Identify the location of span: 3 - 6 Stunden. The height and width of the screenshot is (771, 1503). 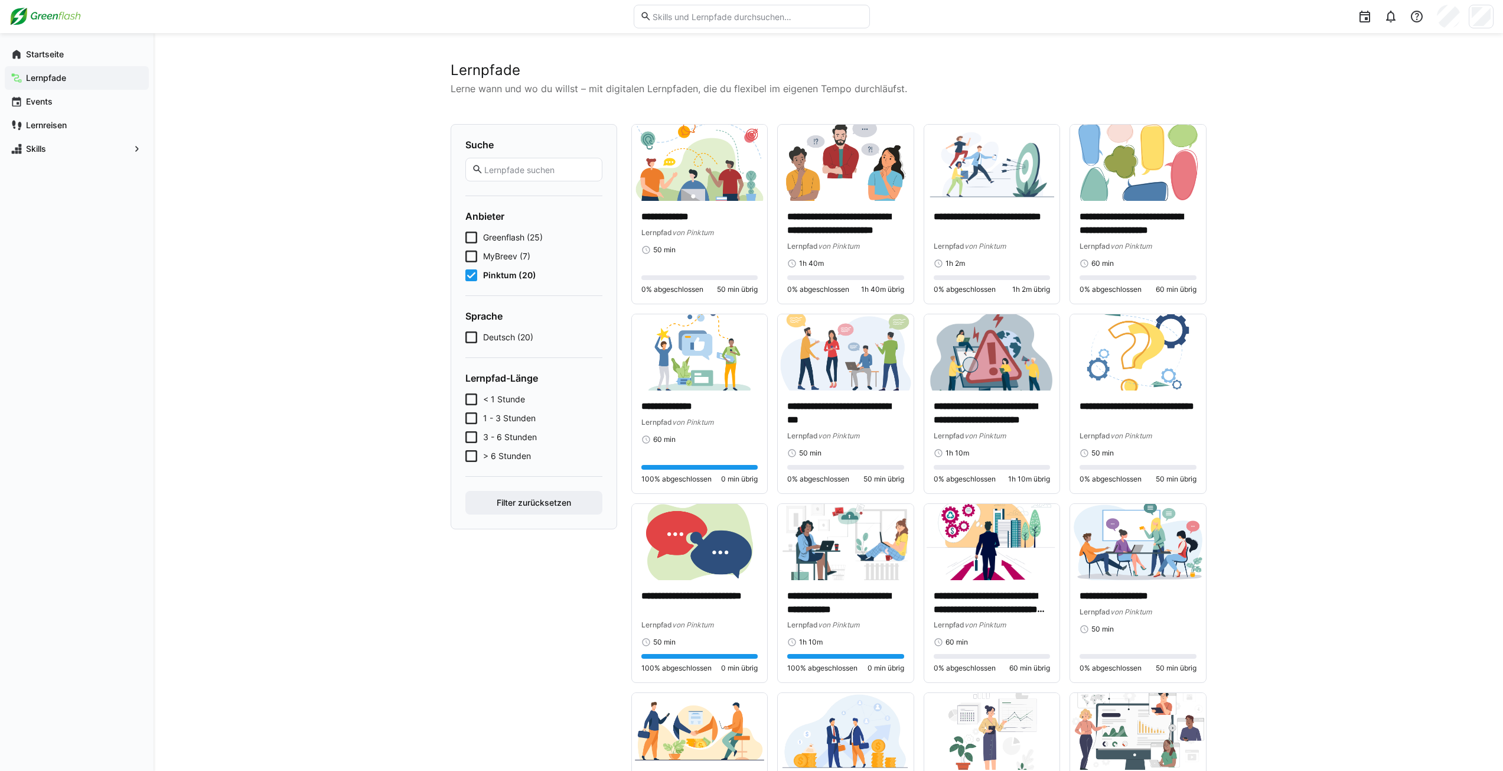
(510, 437).